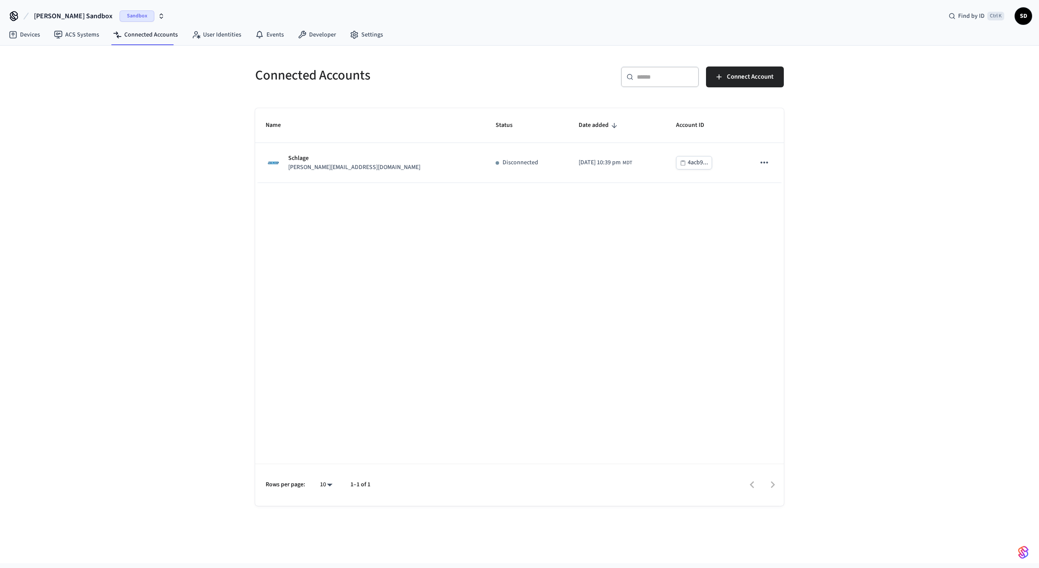 This screenshot has width=1039, height=568. Describe the element at coordinates (217, 35) in the screenshot. I see `a: User Identities` at that location.